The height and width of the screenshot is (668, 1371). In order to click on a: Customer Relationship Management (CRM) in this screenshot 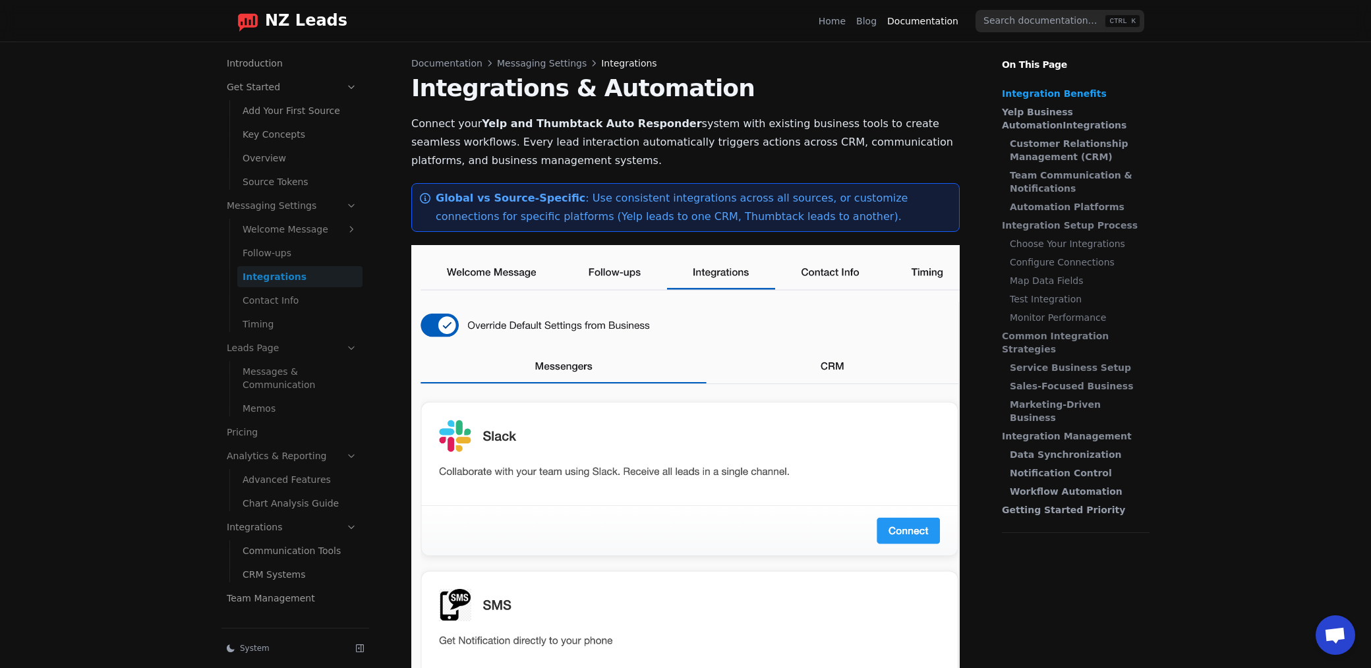, I will do `click(1076, 150)`.